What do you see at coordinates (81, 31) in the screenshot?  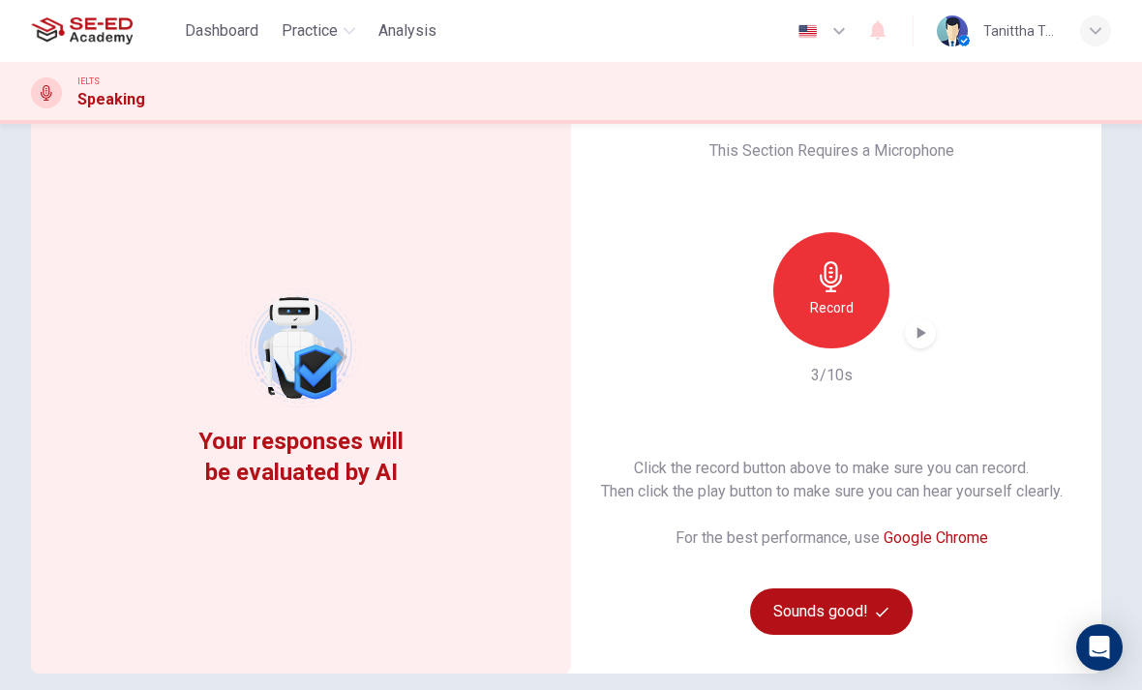 I see `img: SE-ED Academy logo` at bounding box center [81, 31].